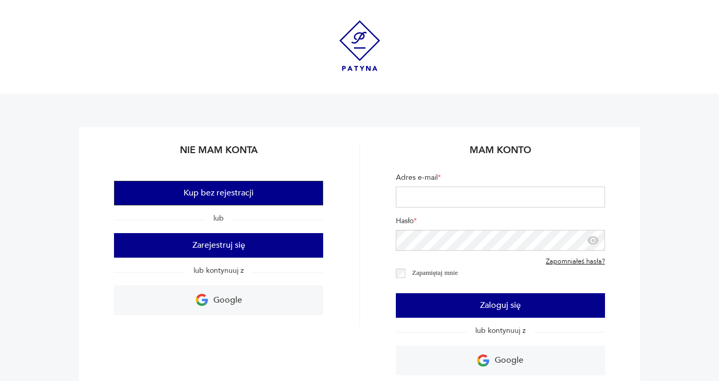 The image size is (719, 381). I want to click on button: Kup bez rejestracji, so click(218, 193).